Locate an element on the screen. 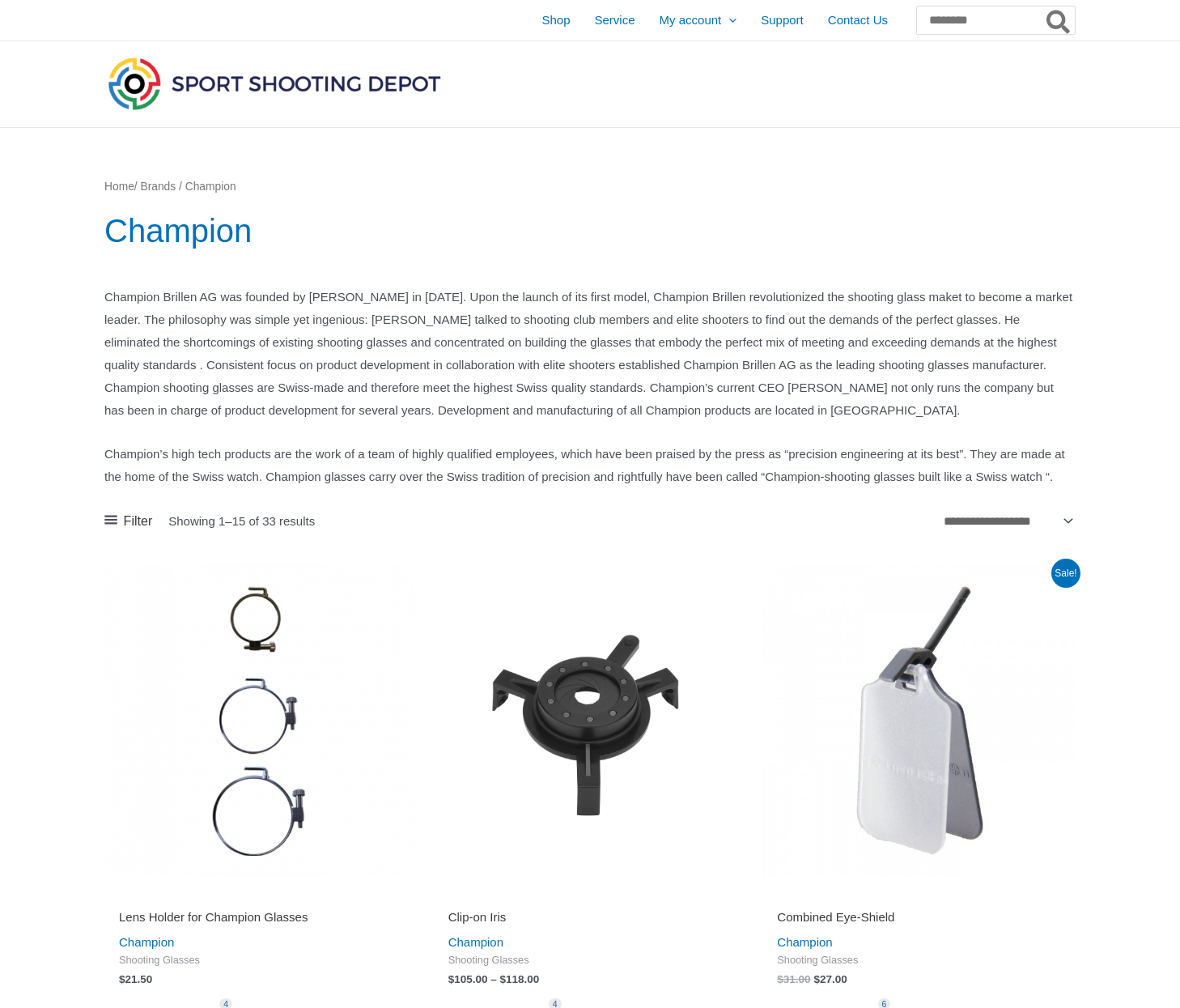 This screenshot has width=1180, height=1008. span: Sale! is located at coordinates (1066, 573).